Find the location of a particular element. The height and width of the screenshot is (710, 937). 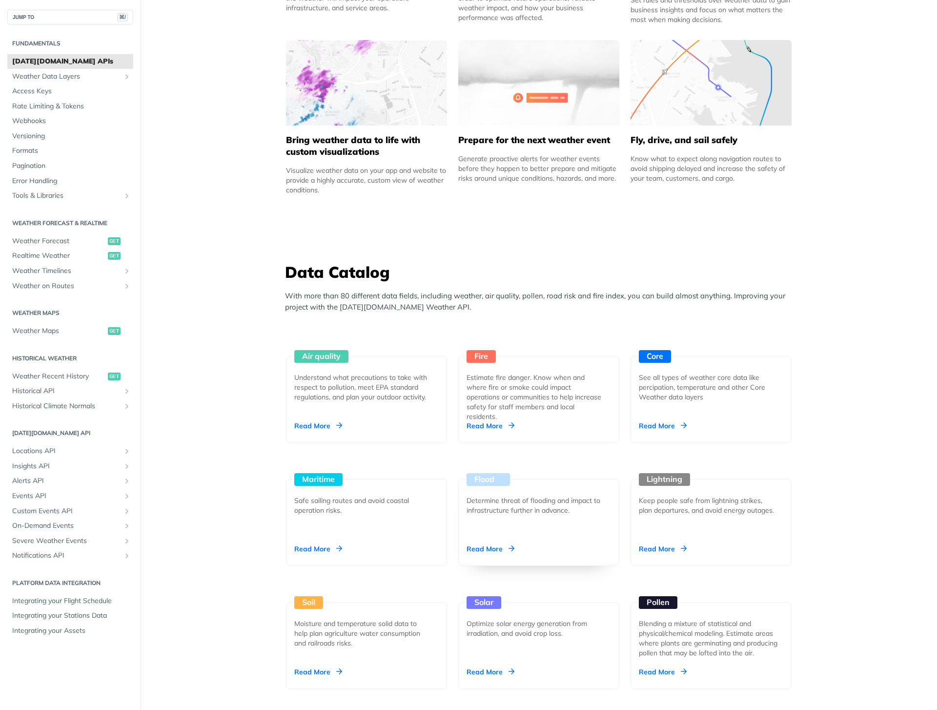

a: Flood Determine threat of flooding and impact to infrastructure further in advance. Read More is located at coordinates (539, 504).